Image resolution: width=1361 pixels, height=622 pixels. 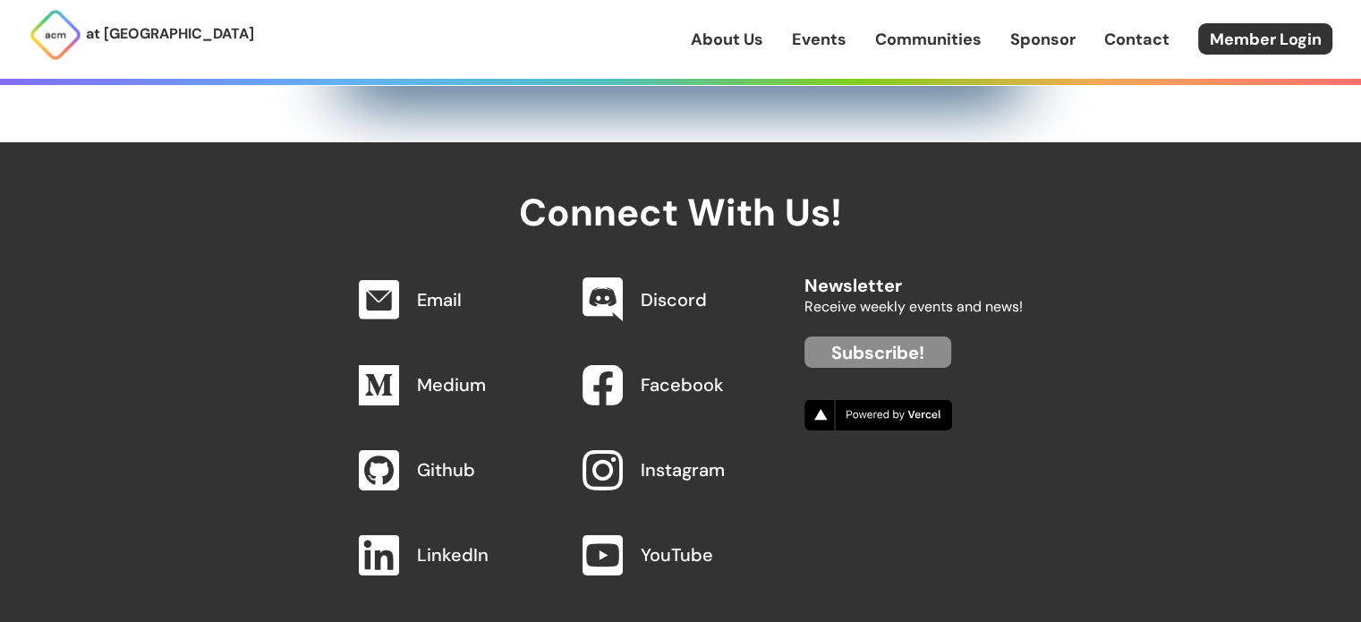 What do you see at coordinates (819, 39) in the screenshot?
I see `a: Events` at bounding box center [819, 39].